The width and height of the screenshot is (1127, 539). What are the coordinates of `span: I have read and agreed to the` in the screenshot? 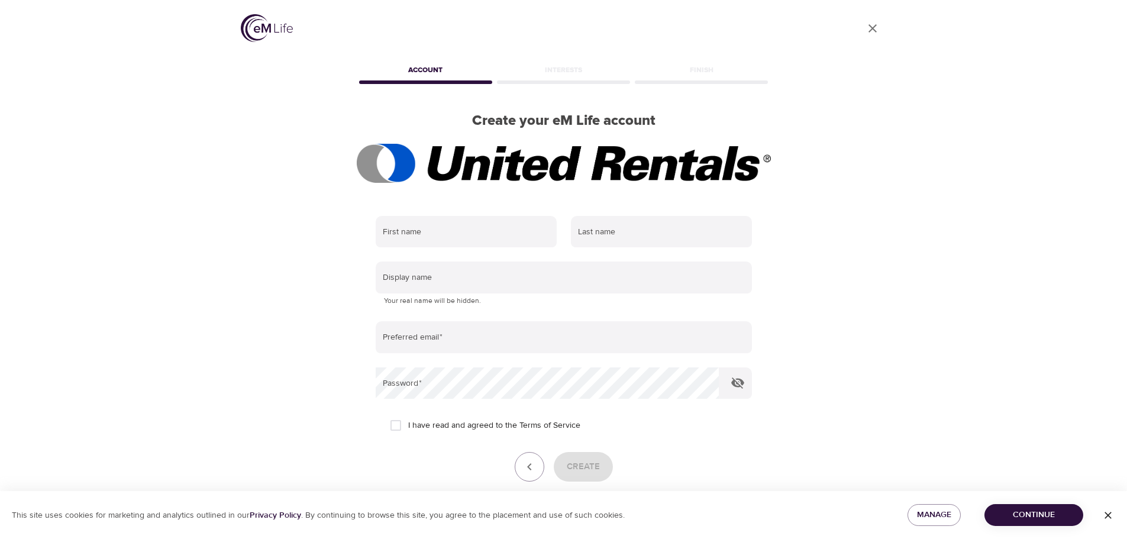 It's located at (494, 425).